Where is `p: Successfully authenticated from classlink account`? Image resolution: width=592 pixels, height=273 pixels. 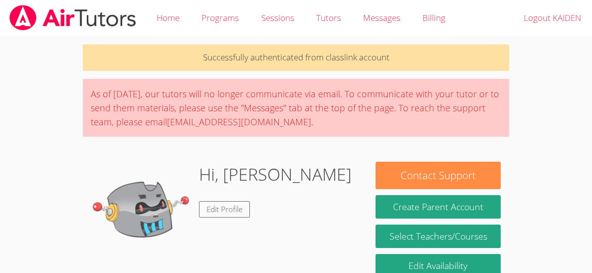
p: Successfully authenticated from classlink account is located at coordinates (296, 57).